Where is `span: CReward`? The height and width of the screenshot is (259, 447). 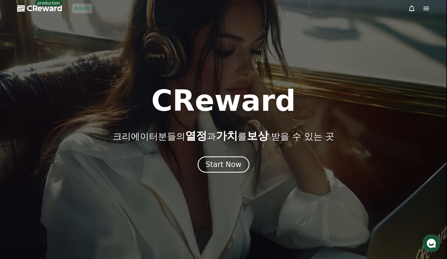 span: CReward is located at coordinates (45, 8).